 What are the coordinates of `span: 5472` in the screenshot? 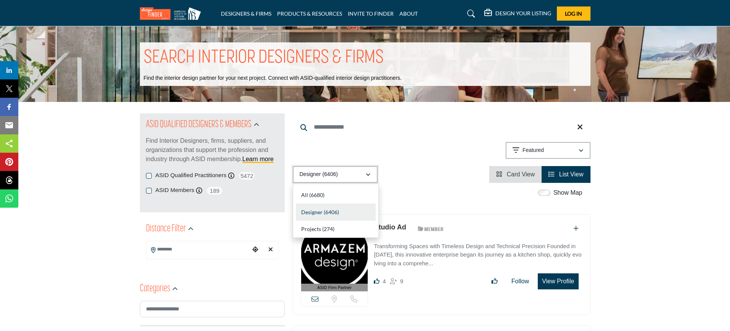 It's located at (247, 176).